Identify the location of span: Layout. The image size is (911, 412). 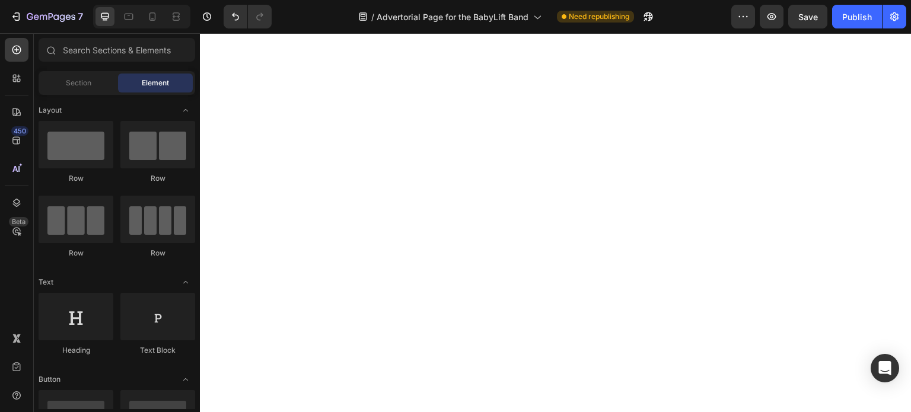
(50, 110).